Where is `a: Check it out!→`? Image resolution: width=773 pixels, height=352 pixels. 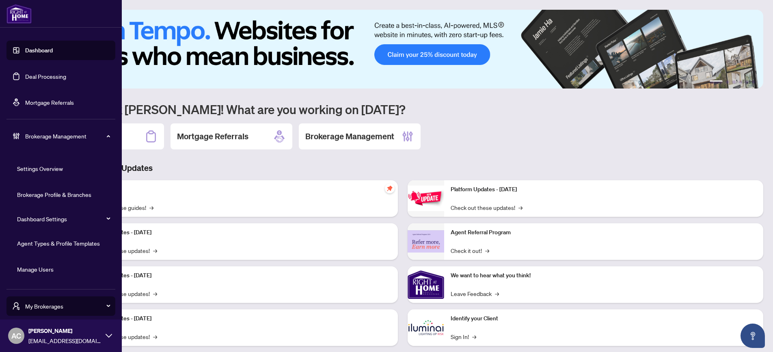
a: Check it out!→ is located at coordinates (470, 250).